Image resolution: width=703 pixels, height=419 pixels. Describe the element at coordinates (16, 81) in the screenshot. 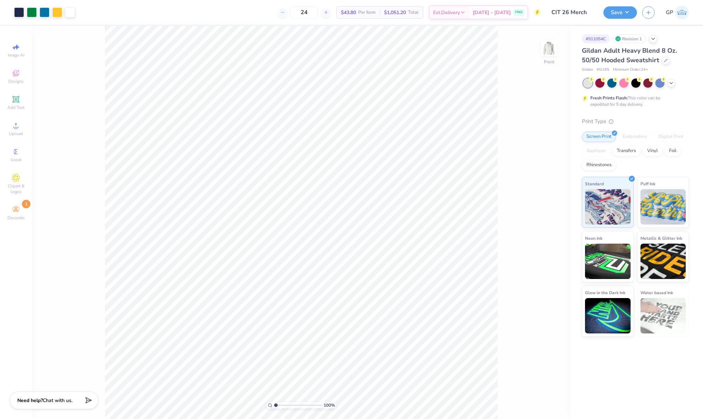

I see `span: Designs` at that location.